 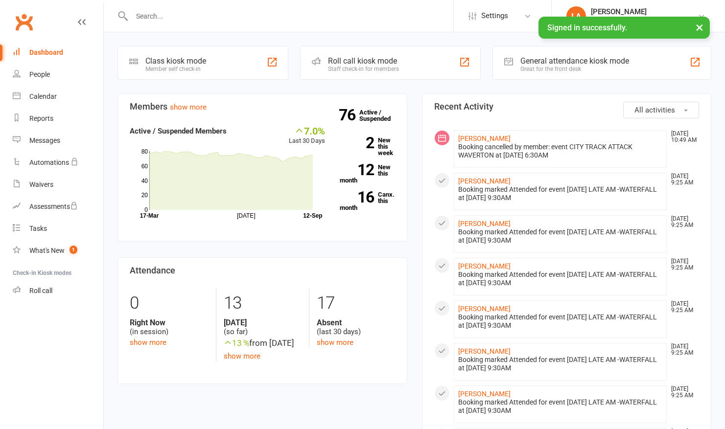 What do you see at coordinates (58, 118) in the screenshot?
I see `a: Reports` at bounding box center [58, 118].